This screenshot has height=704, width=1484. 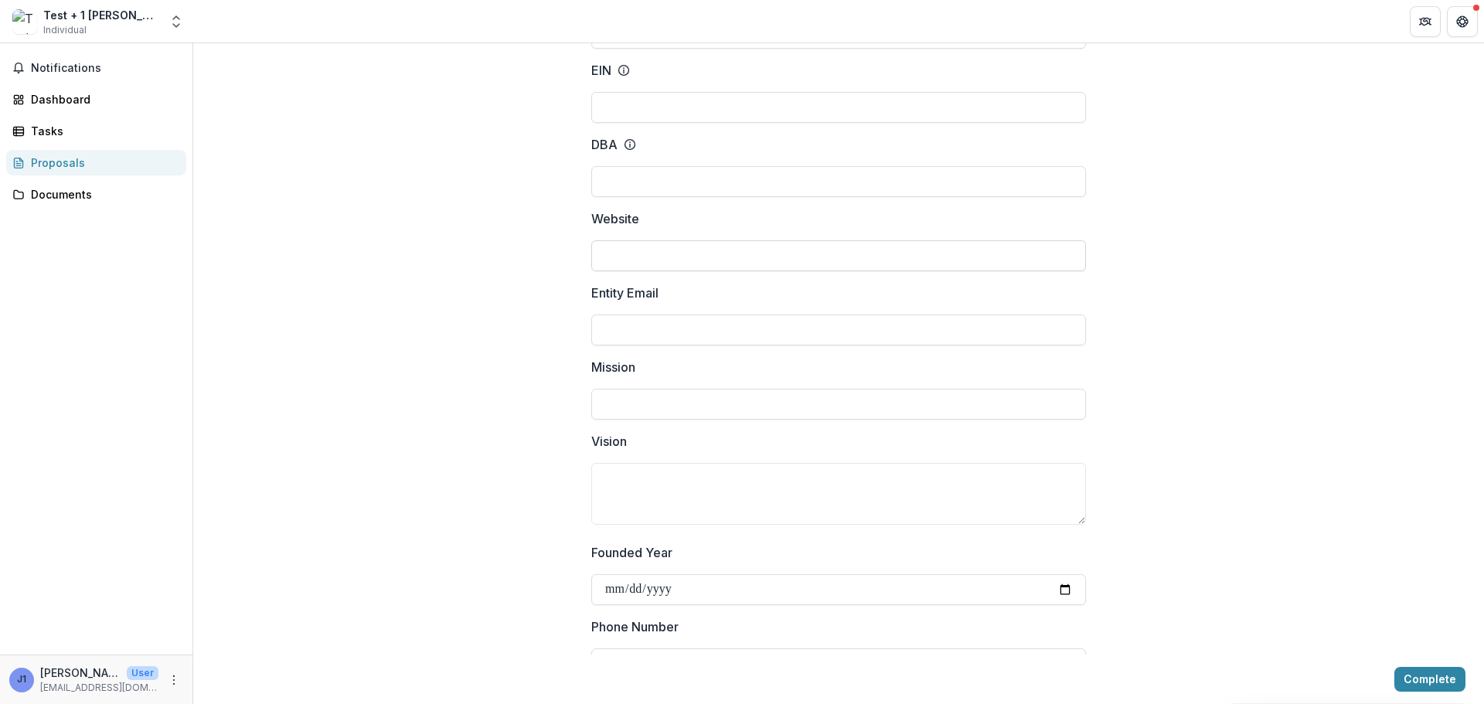 What do you see at coordinates (632, 553) in the screenshot?
I see `p: Founded Year` at bounding box center [632, 553].